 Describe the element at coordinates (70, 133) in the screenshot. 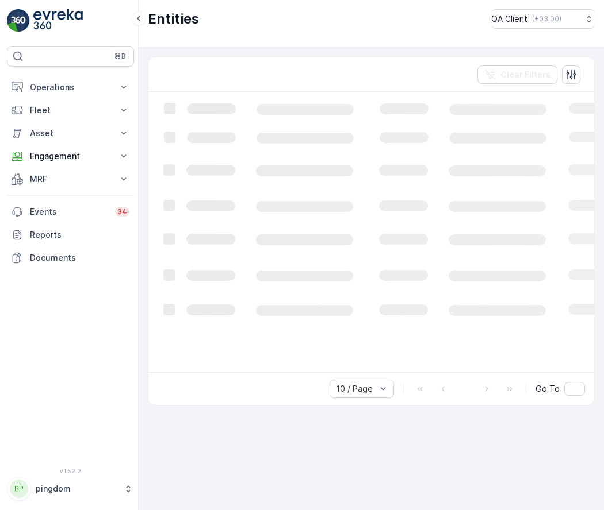

I see `button: Asset` at that location.